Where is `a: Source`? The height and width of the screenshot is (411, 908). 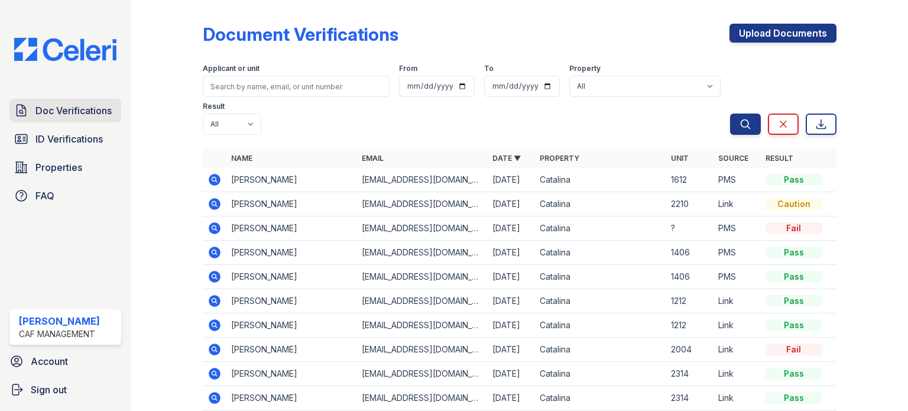 a: Source is located at coordinates (733, 158).